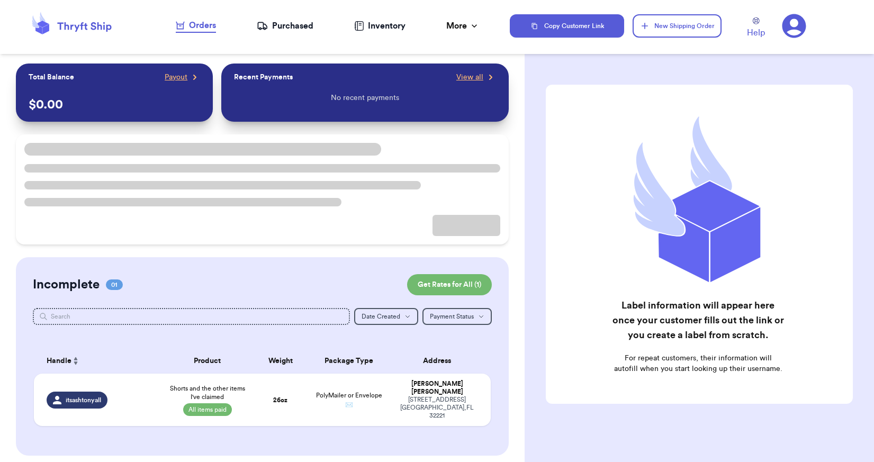  I want to click on span: Date Created, so click(380, 316).